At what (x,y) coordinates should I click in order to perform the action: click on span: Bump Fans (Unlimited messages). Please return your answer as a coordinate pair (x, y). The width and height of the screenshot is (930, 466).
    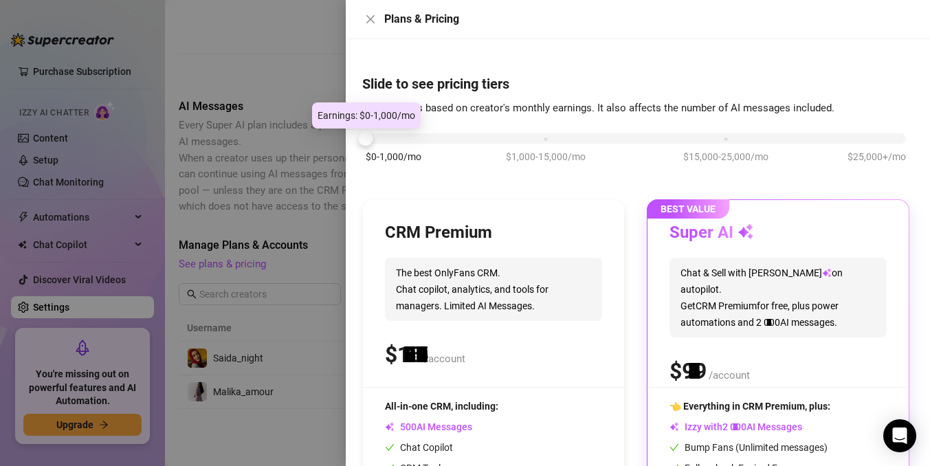
    Looking at the image, I should click on (748, 447).